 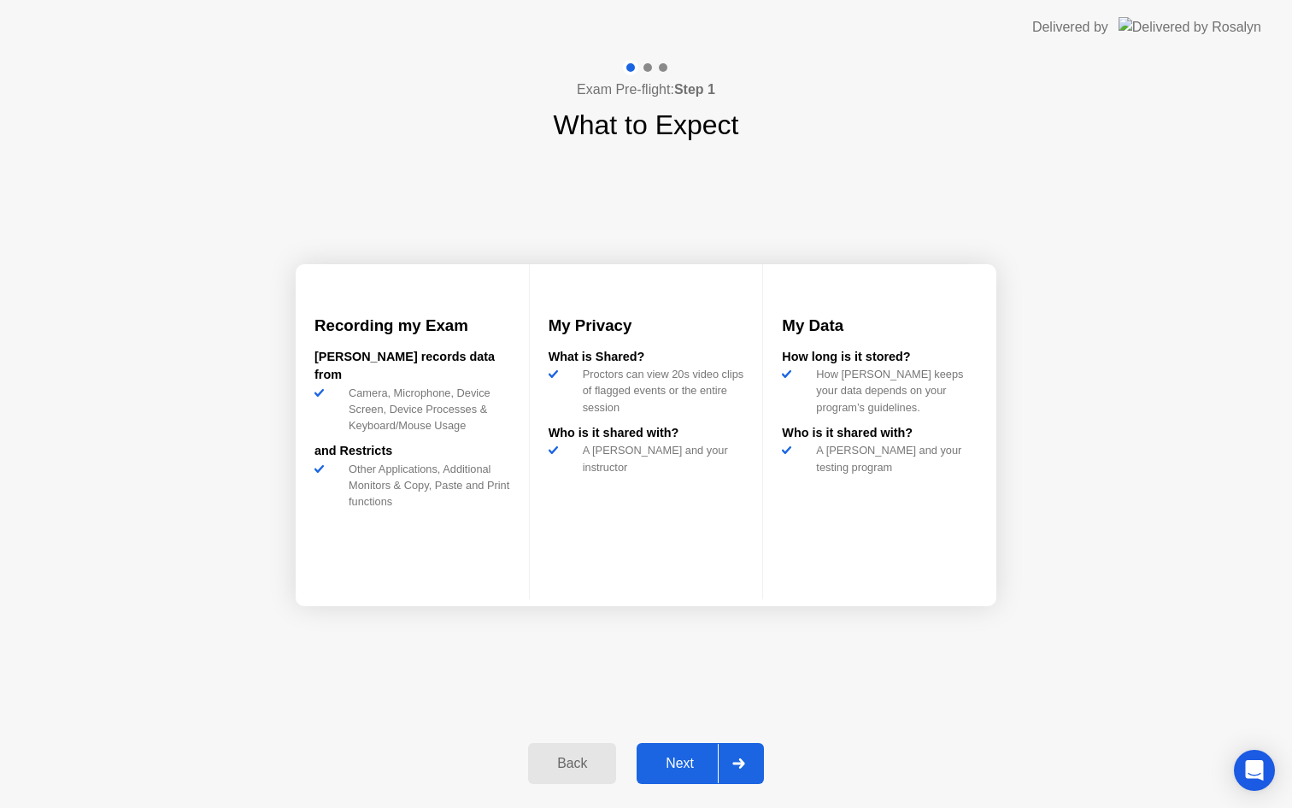 What do you see at coordinates (879, 326) in the screenshot?
I see `h3: My Data` at bounding box center [879, 326].